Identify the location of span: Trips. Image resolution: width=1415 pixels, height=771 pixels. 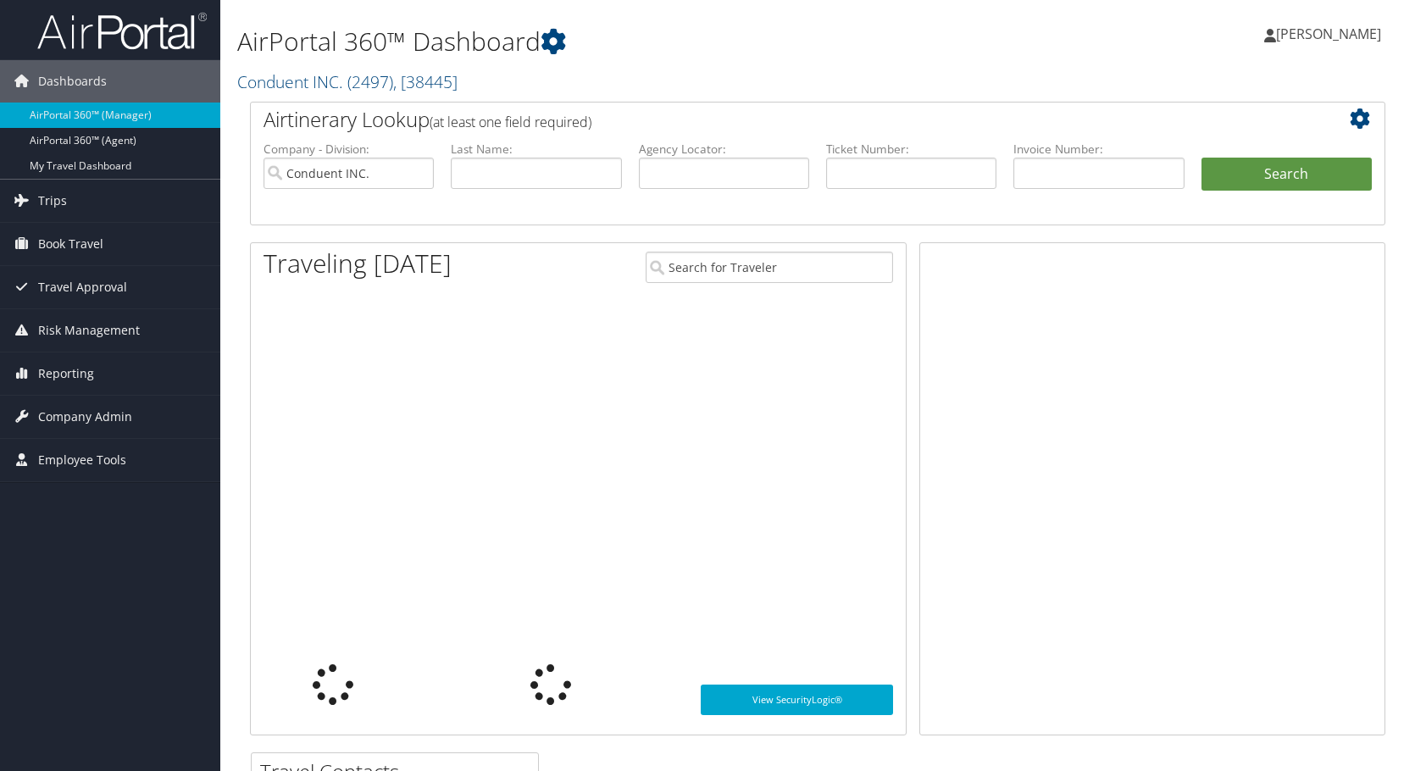
(53, 201).